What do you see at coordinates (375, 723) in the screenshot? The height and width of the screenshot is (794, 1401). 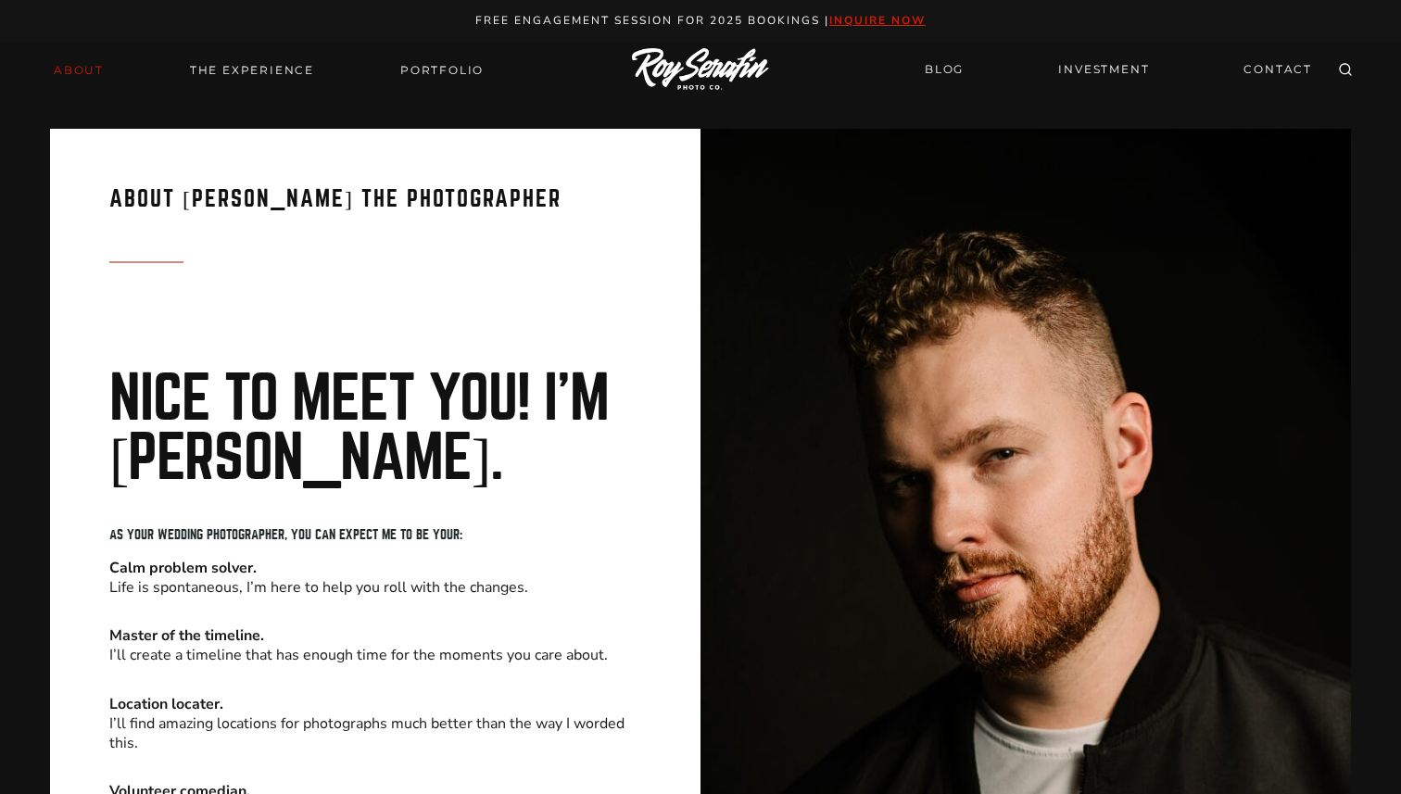 I see `p: I’ll find amazing locations for photographs much better than the way I worded this.` at bounding box center [375, 723].